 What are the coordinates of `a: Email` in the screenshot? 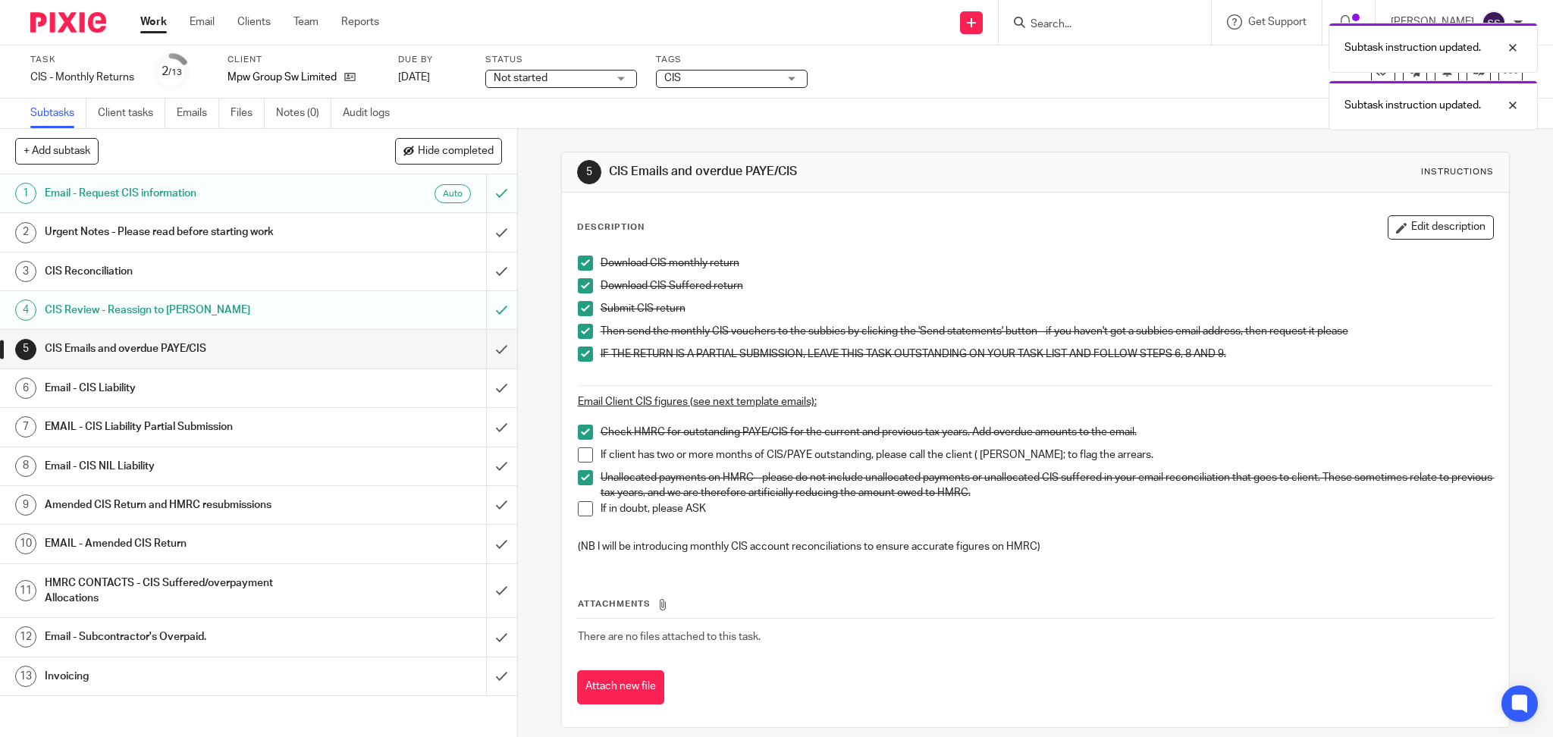 It's located at (202, 22).